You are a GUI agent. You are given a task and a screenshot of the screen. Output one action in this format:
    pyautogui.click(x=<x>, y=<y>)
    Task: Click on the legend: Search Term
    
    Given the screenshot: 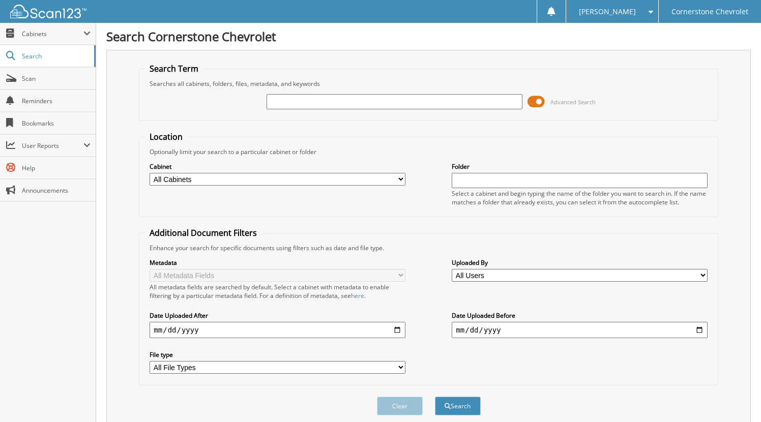 What is the action you would take?
    pyautogui.click(x=174, y=69)
    